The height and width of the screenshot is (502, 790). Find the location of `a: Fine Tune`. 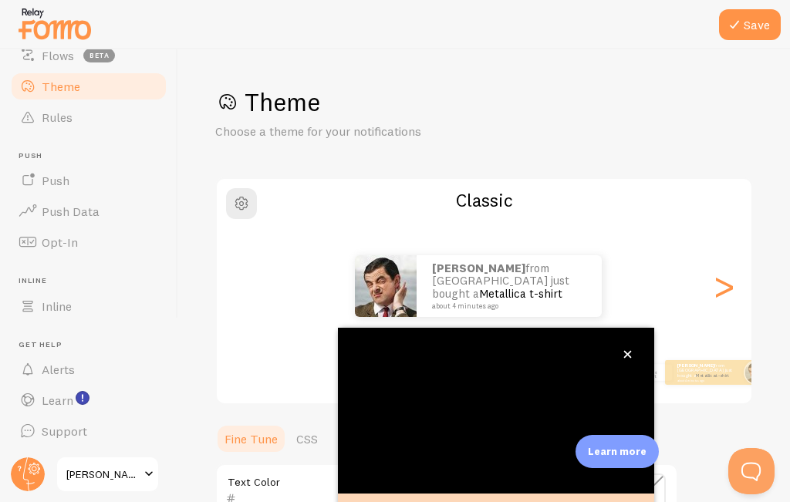

a: Fine Tune is located at coordinates (251, 439).